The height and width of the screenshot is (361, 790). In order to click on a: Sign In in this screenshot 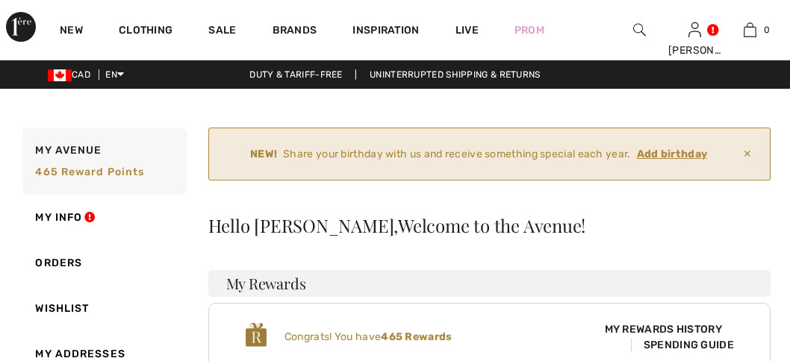, I will do `click(695, 29)`.